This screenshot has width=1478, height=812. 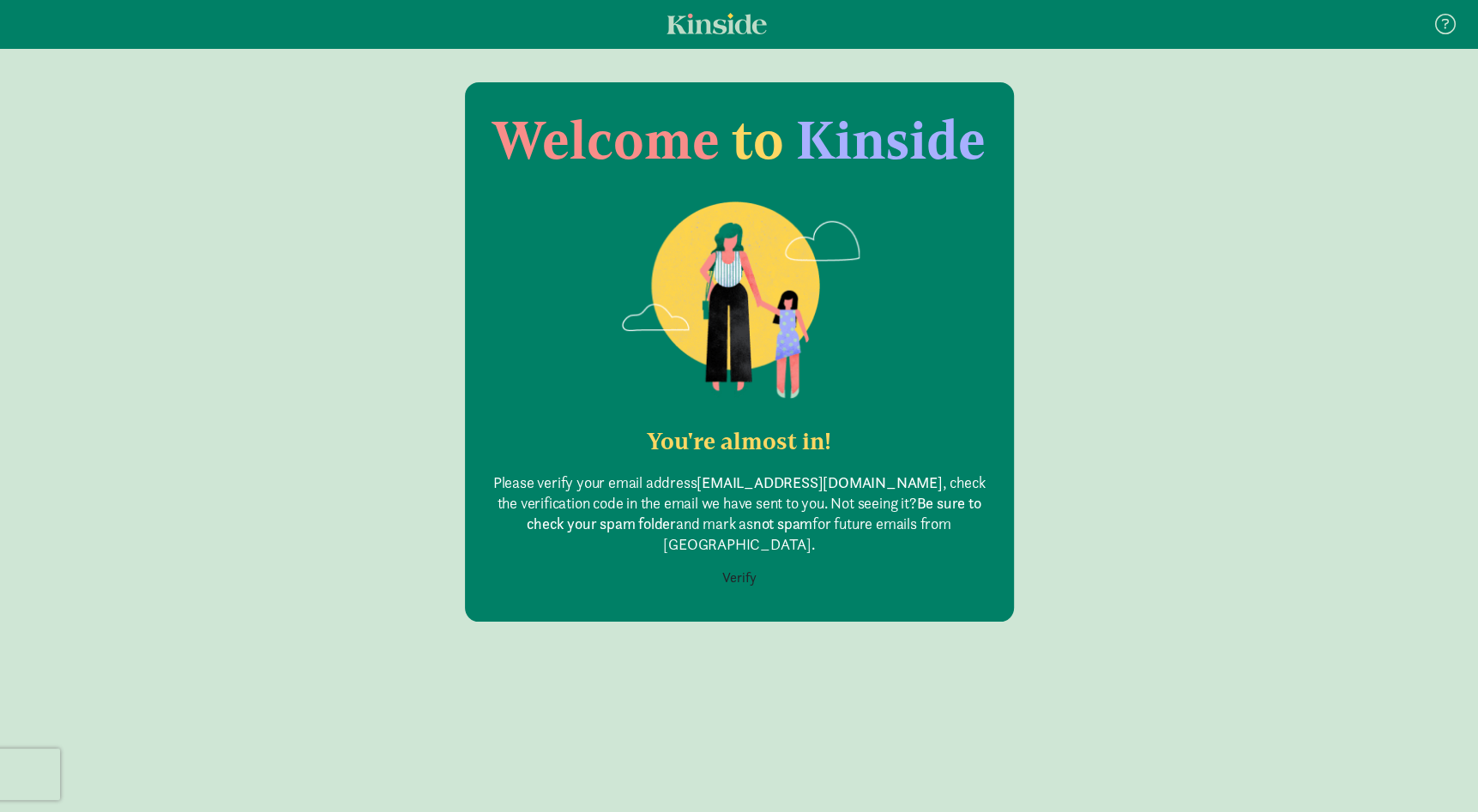 I want to click on a: Kinside, so click(x=716, y=23).